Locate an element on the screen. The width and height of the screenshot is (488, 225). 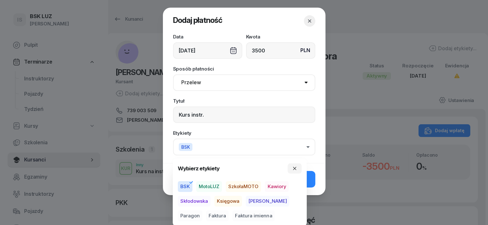
input: 0 is located at coordinates (281, 51).